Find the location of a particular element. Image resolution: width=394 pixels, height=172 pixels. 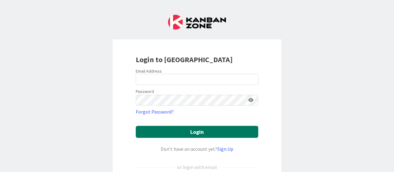

img: Kanban Zone is located at coordinates (197, 22).